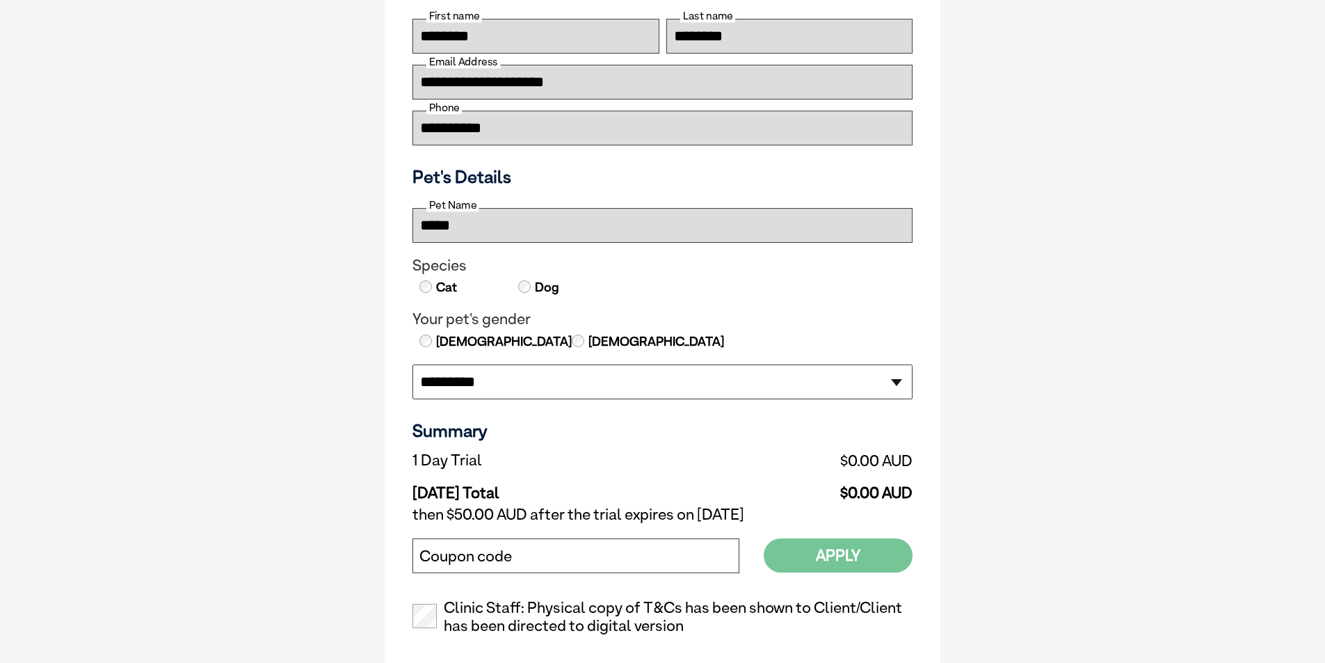 This screenshot has width=1325, height=663. Describe the element at coordinates (707, 16) in the screenshot. I see `label: Last name` at that location.